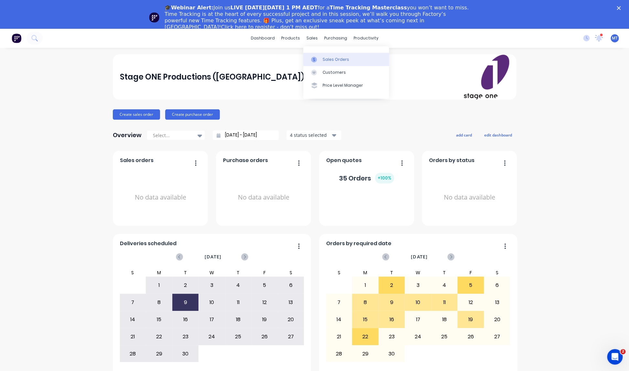 This screenshot has width=629, height=371. I want to click on a: Sales Orders, so click(346, 60).